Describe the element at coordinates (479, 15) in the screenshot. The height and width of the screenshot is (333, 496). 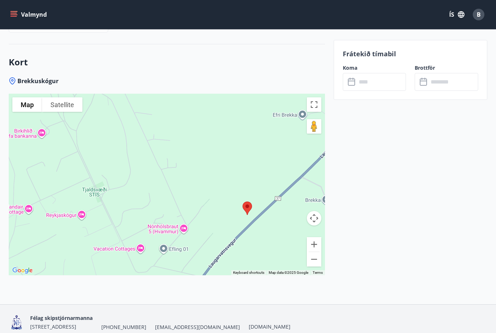
I see `span: B` at that location.